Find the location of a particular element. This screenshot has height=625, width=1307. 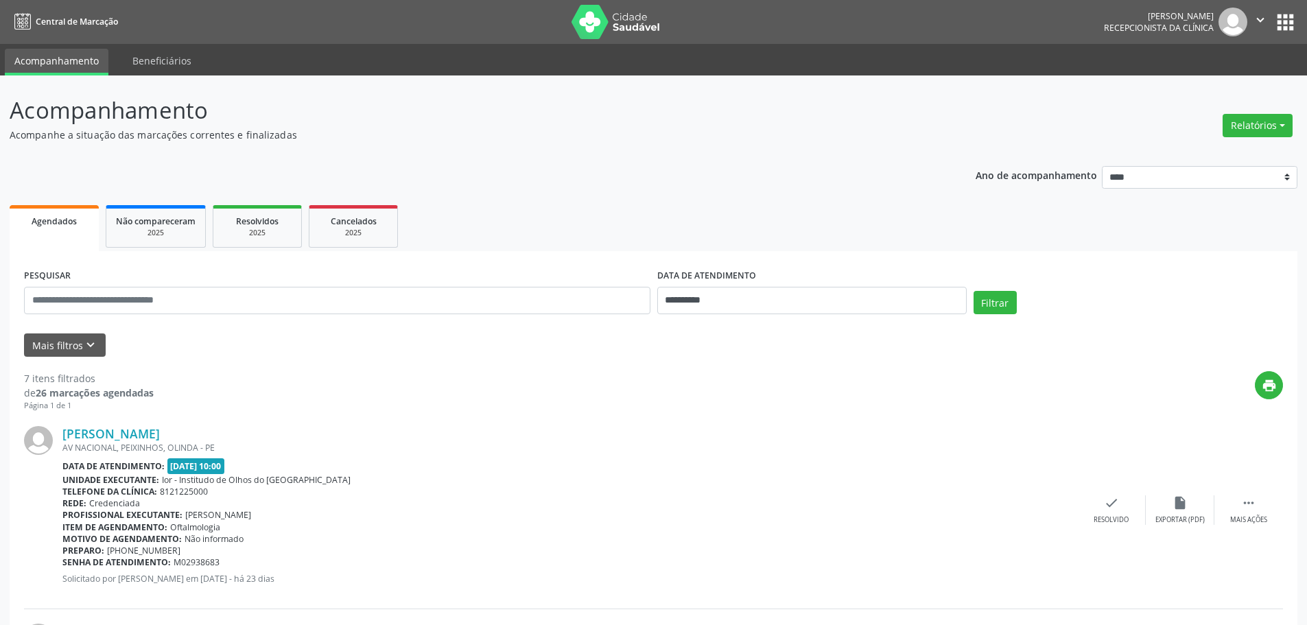

button: Relatórios is located at coordinates (1257, 126).